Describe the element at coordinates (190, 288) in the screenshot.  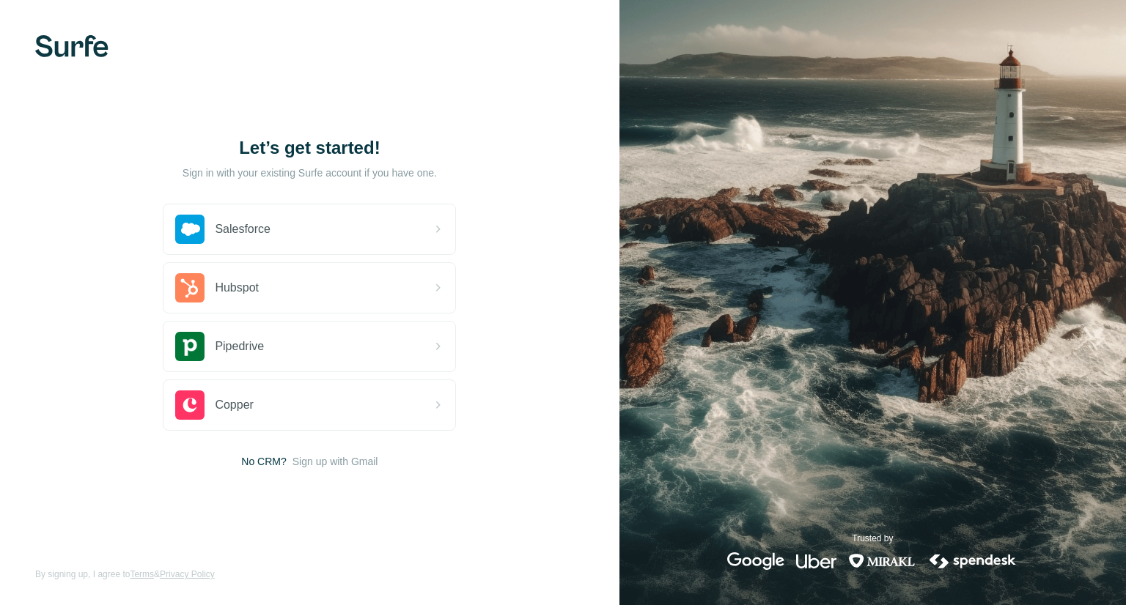
I see `img: hubspot's logo` at that location.